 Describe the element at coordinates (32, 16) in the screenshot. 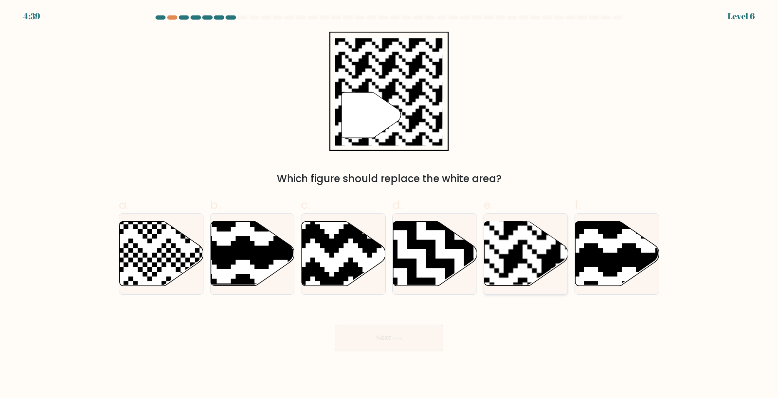

I see `div: 4:39` at that location.